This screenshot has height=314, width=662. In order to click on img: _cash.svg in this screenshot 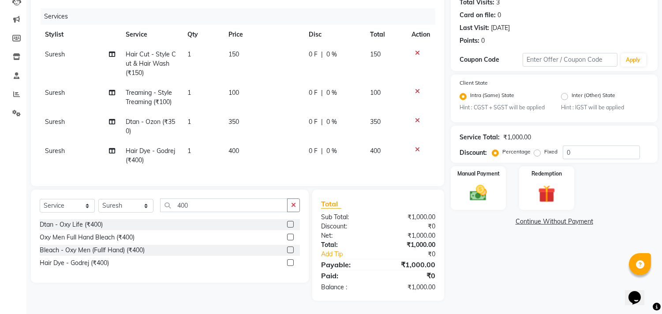, I will do `click(478, 193)`.